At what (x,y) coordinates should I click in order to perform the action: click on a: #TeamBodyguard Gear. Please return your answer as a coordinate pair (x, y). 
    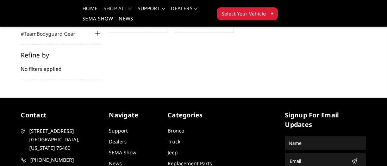
    Looking at the image, I should click on (52, 33).